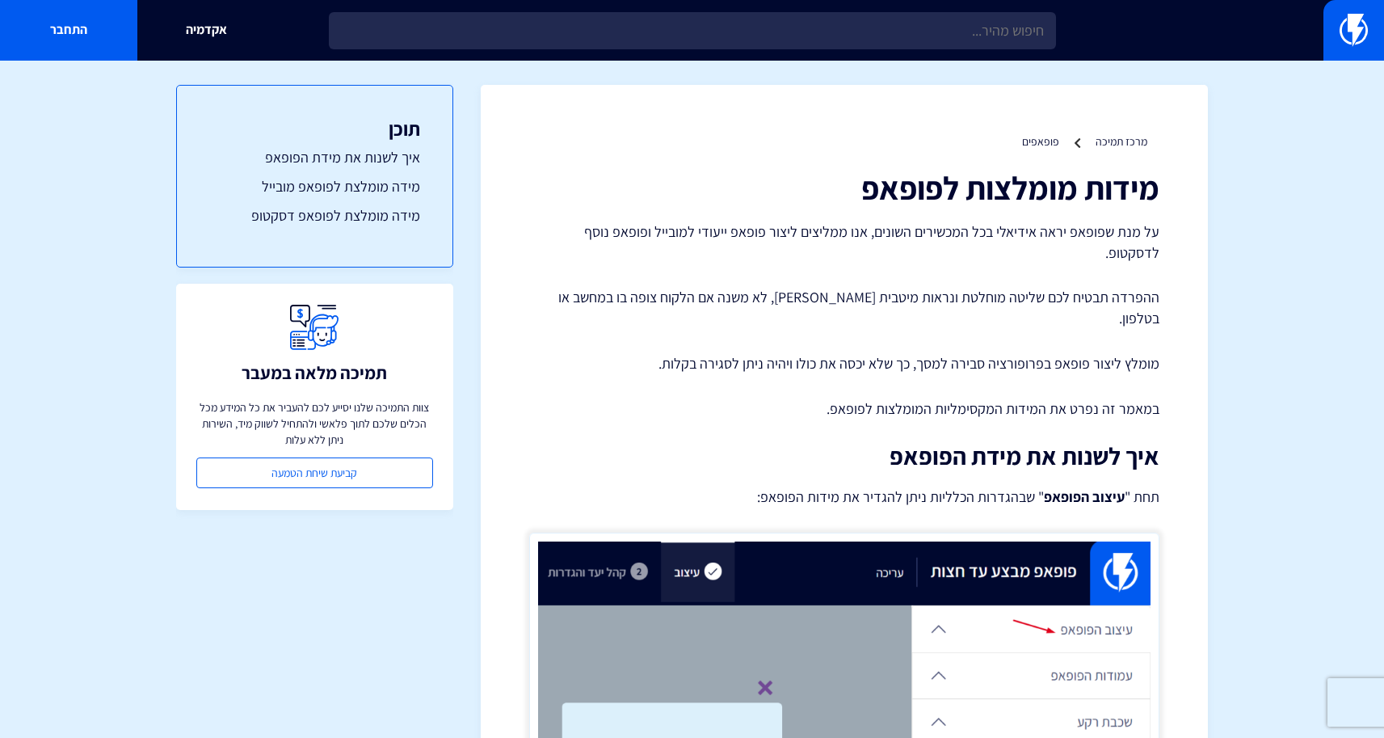  I want to click on p: צוות התמיכה שלנו יסייע לכם להעביר את כל המידע מכל הכלים שלכם לתוך פלאשי ולהתחיל לשווק מיד, השירות..., so click(314, 424).